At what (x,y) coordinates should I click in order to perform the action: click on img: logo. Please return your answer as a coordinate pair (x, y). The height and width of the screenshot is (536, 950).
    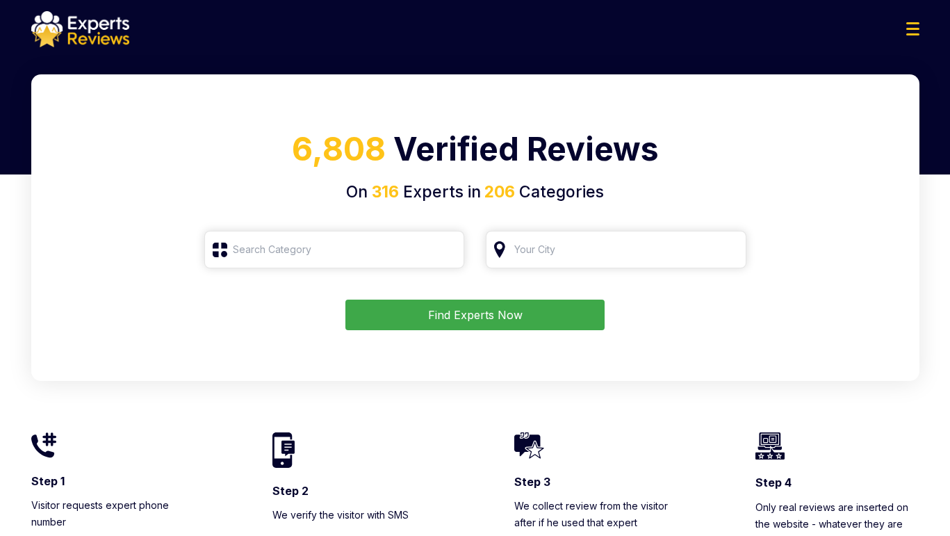
    Looking at the image, I should click on (80, 29).